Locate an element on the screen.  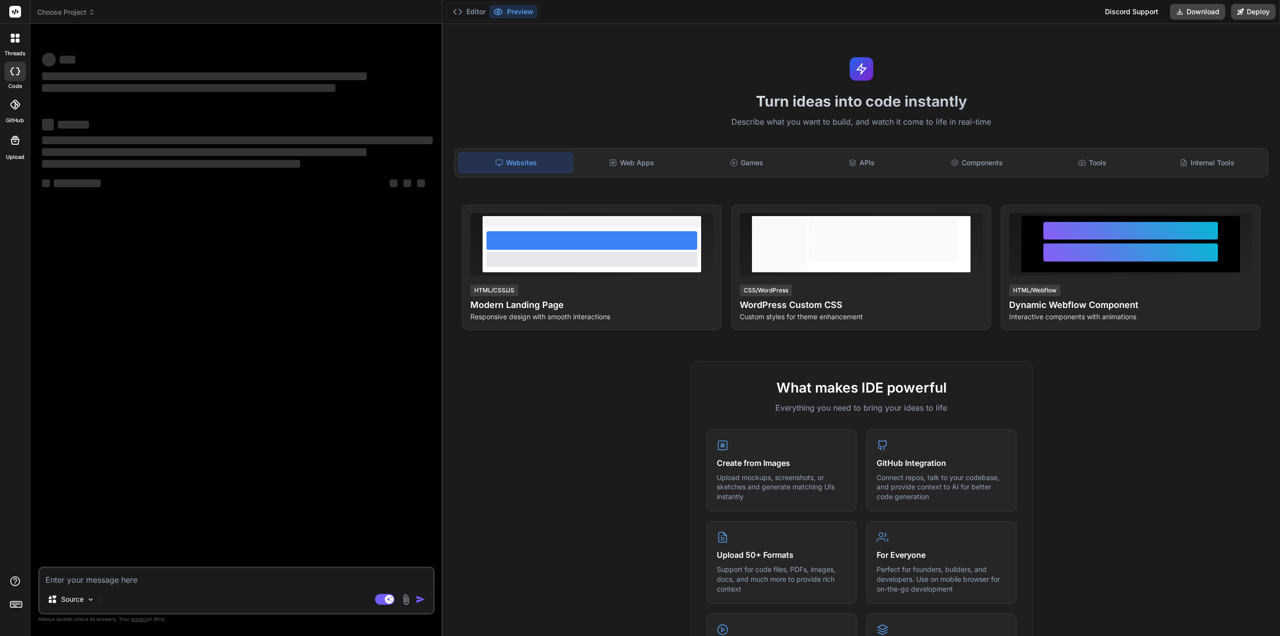
p: Responsive design with smooth interactions is located at coordinates (591, 317).